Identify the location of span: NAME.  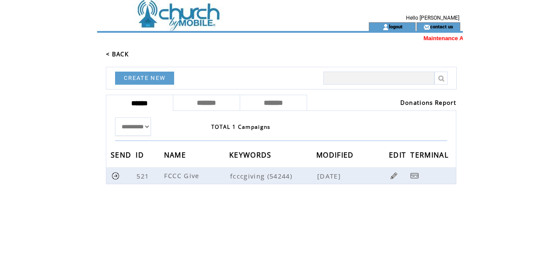
(176, 156).